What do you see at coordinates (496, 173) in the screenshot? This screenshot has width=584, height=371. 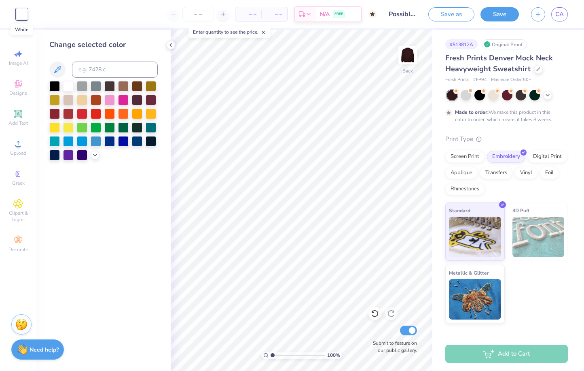 I see `div: Transfers` at bounding box center [496, 173].